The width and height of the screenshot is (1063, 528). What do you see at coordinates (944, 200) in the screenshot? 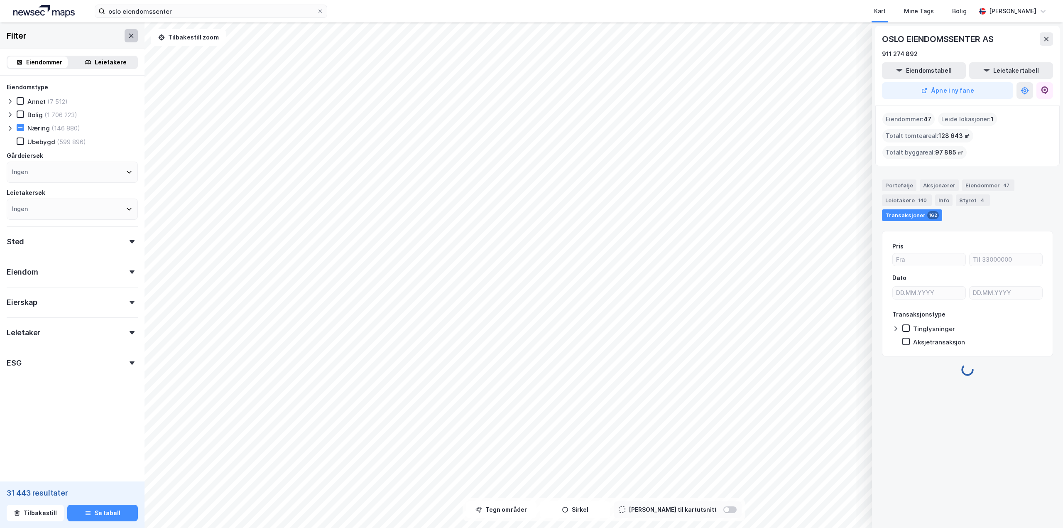
I see `div: Info` at bounding box center [944, 200].